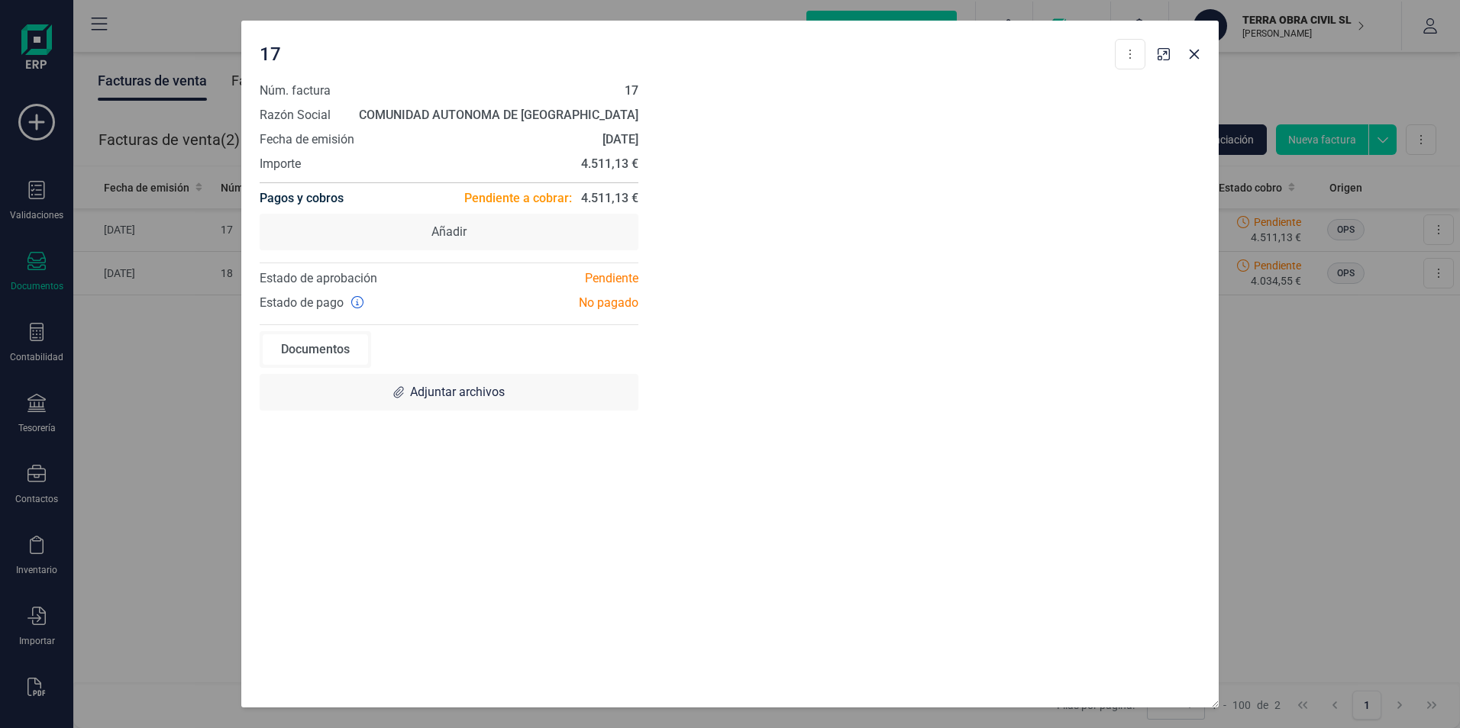 The image size is (1460, 728). What do you see at coordinates (295, 115) in the screenshot?
I see `span: Razón Social` at bounding box center [295, 115].